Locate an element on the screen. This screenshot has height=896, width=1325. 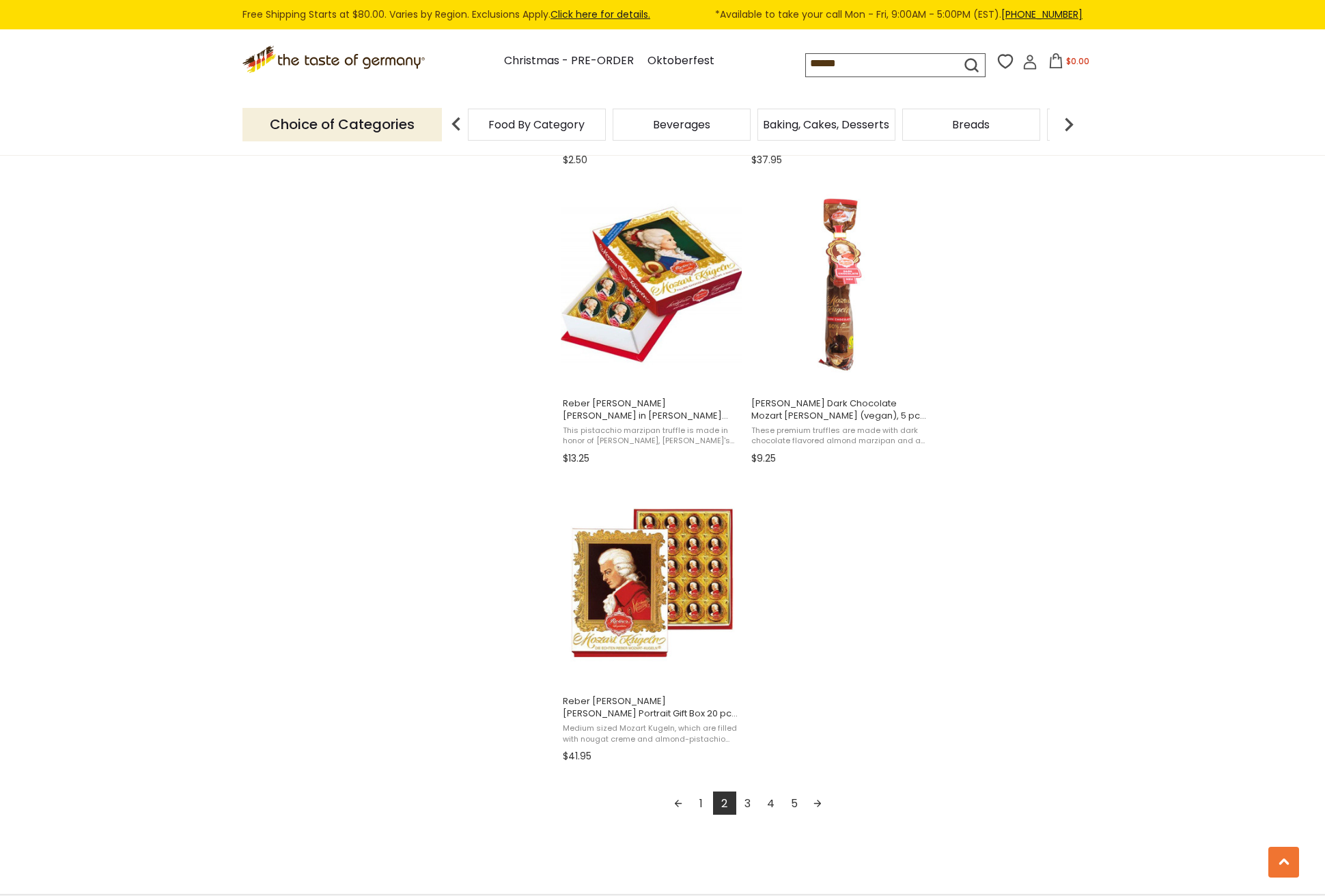
span: $41.95 is located at coordinates (577, 757).